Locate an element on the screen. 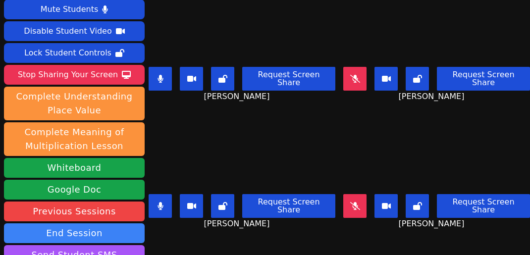 The width and height of the screenshot is (530, 255). button: Lock Student Controls is located at coordinates (74, 53).